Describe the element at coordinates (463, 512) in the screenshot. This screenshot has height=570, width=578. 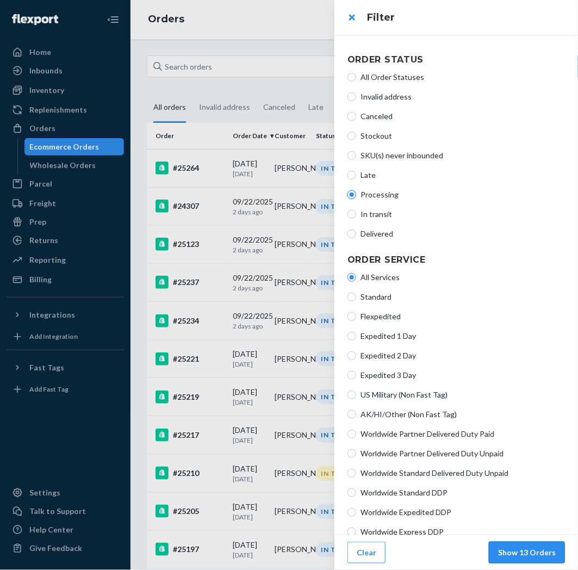
I see `span: Worldwide Expedited DDP` at that location.